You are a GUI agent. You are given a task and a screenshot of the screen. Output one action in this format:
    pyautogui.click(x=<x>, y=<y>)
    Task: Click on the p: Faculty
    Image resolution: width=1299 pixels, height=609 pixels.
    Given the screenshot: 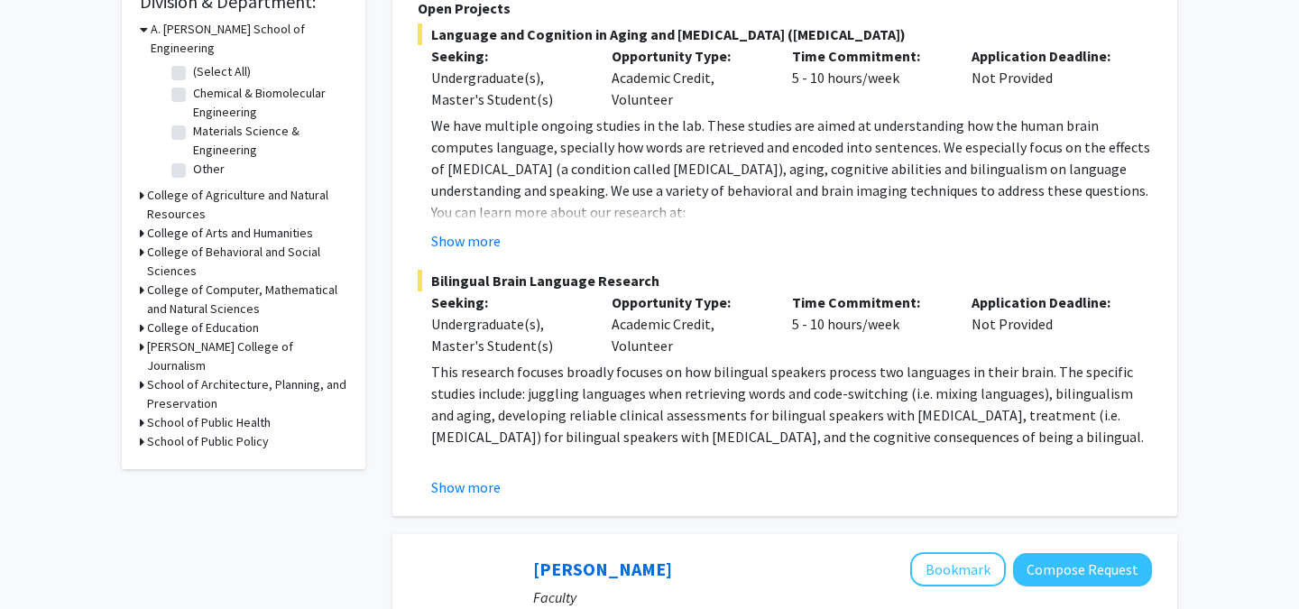 What is the action you would take?
    pyautogui.click(x=842, y=597)
    